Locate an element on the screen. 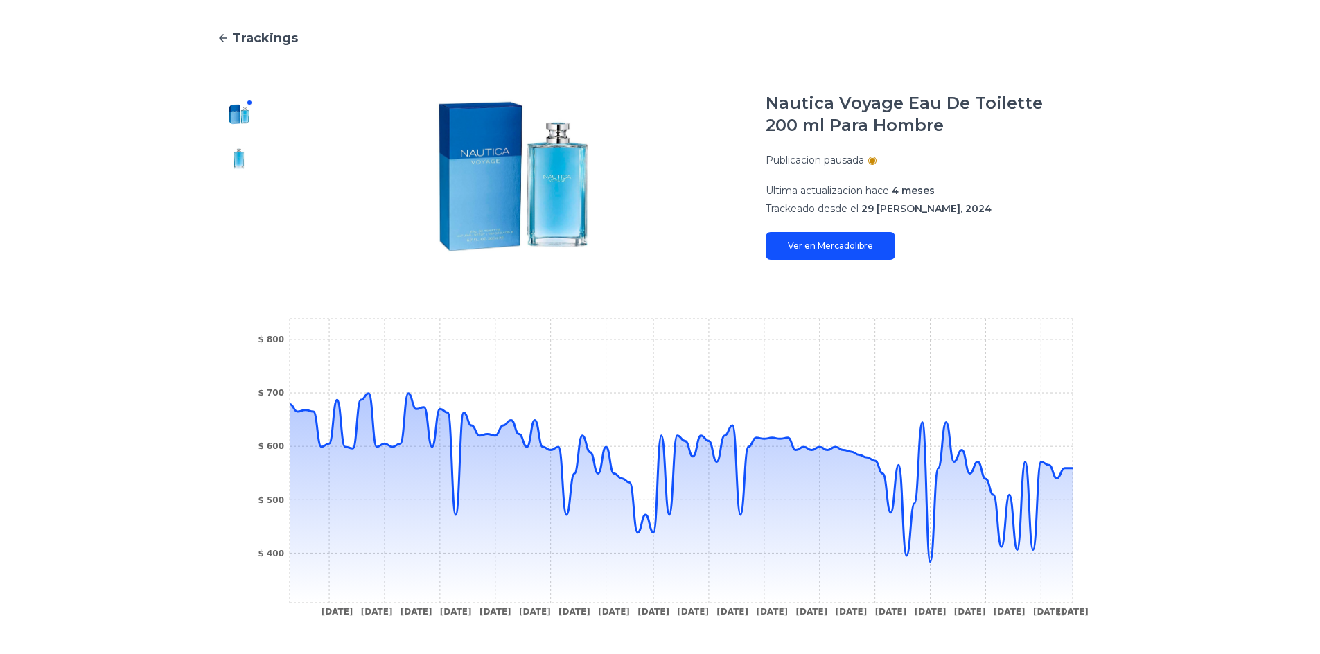 The width and height of the screenshot is (1320, 654). tspan: $ 400 is located at coordinates (271, 553).